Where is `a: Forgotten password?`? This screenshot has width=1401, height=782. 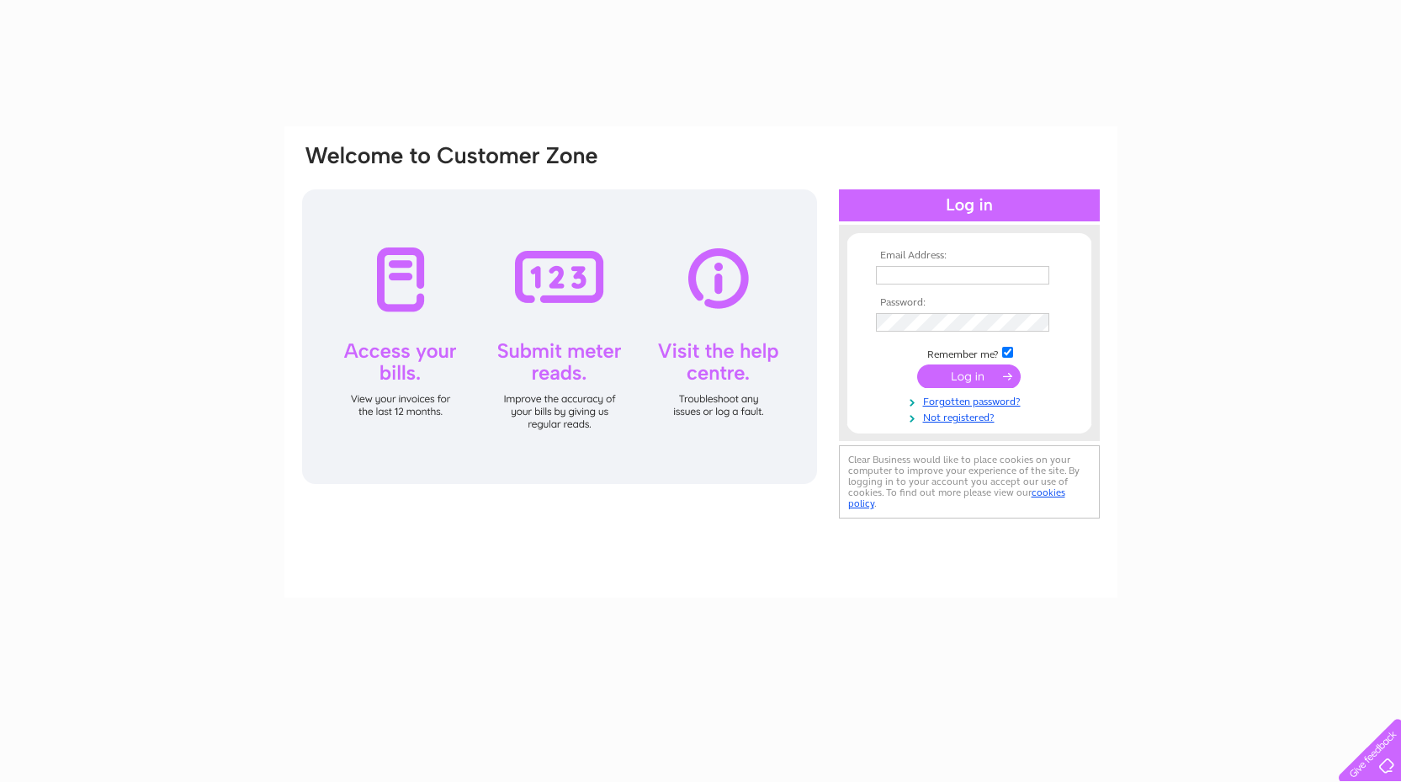 a: Forgotten password? is located at coordinates (971, 400).